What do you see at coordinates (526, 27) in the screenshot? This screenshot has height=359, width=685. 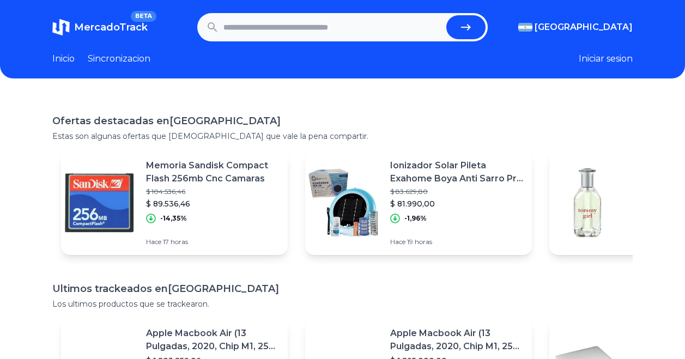 I see `img: Argentina` at bounding box center [526, 27].